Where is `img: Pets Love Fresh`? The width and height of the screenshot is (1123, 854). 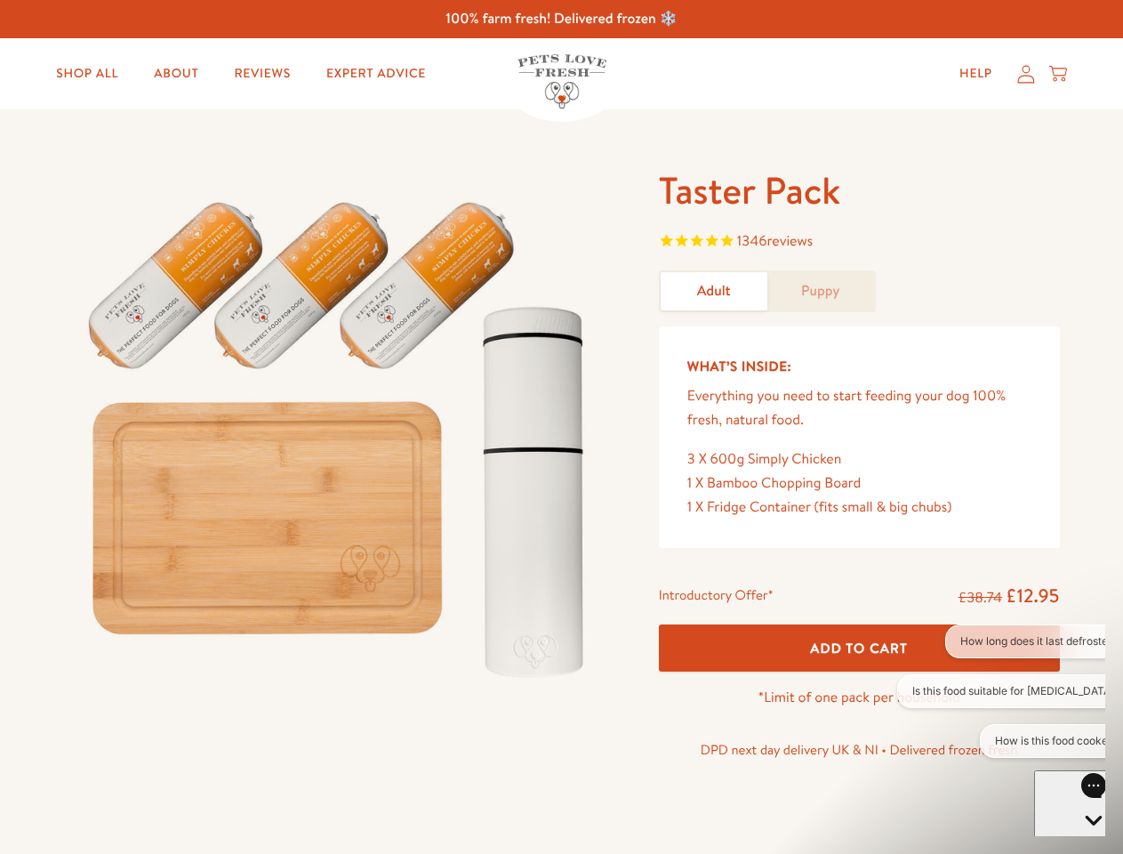
img: Pets Love Fresh is located at coordinates (562, 81).